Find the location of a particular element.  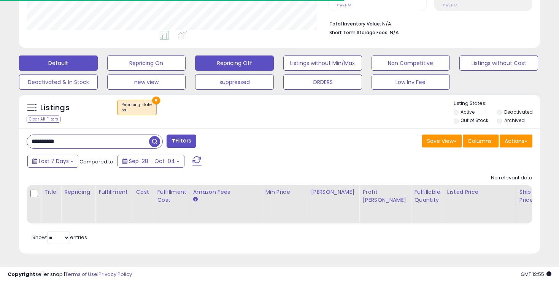

span: Columns is located at coordinates (479, 141).